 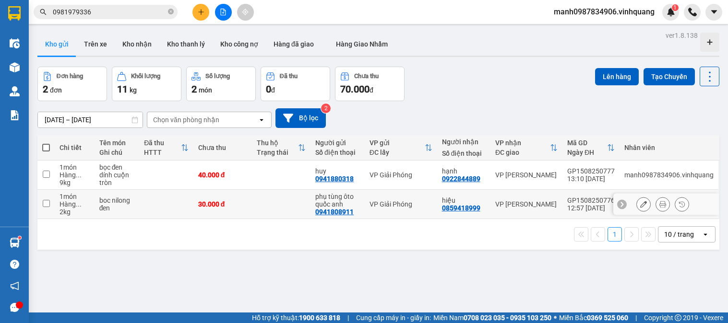 I want to click on div: 0859418999, so click(x=461, y=208).